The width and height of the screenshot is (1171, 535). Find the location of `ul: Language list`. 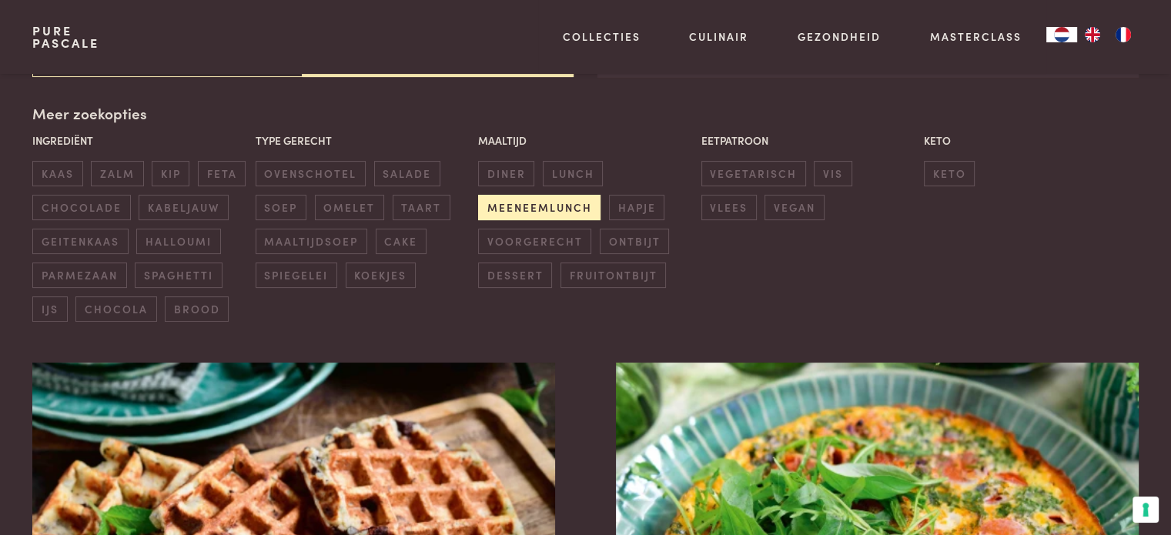

ul: Language list is located at coordinates (1108, 35).